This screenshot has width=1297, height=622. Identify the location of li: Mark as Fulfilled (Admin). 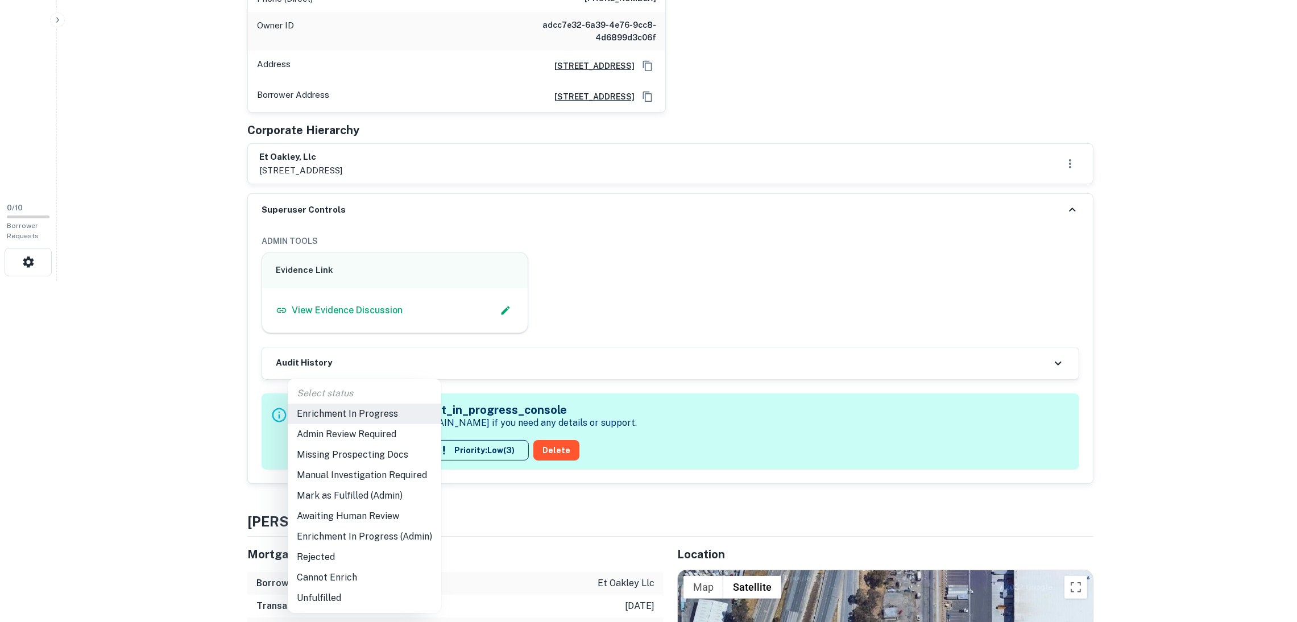
(364, 496).